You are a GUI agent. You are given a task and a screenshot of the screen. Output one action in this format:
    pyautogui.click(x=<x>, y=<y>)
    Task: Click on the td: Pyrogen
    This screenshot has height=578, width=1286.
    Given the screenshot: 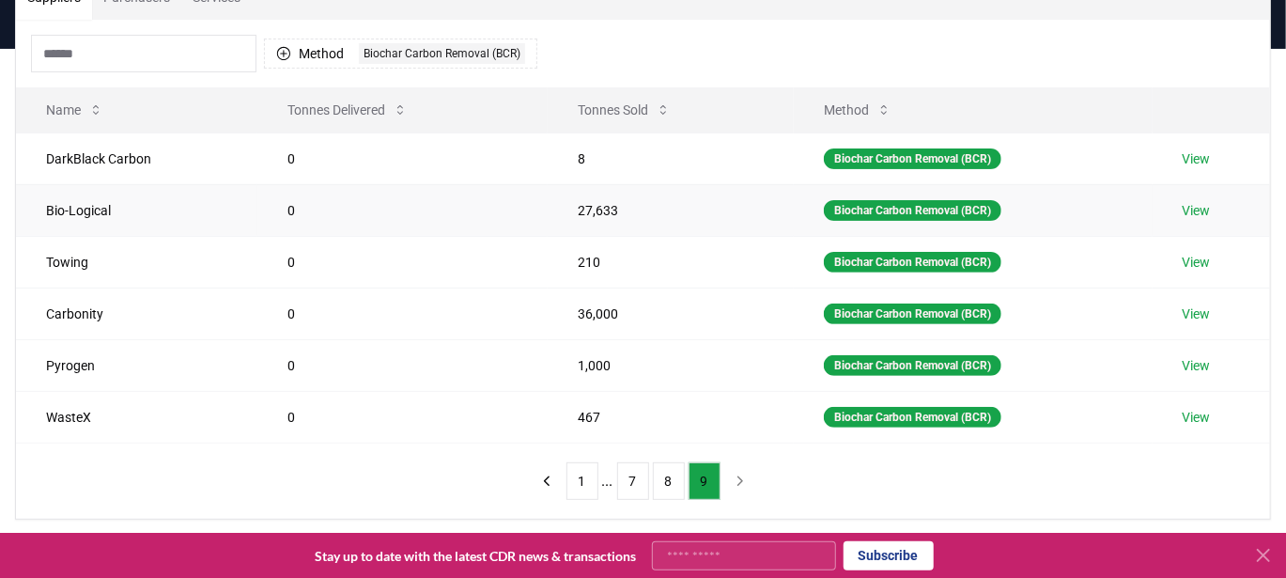 What is the action you would take?
    pyautogui.click(x=136, y=365)
    